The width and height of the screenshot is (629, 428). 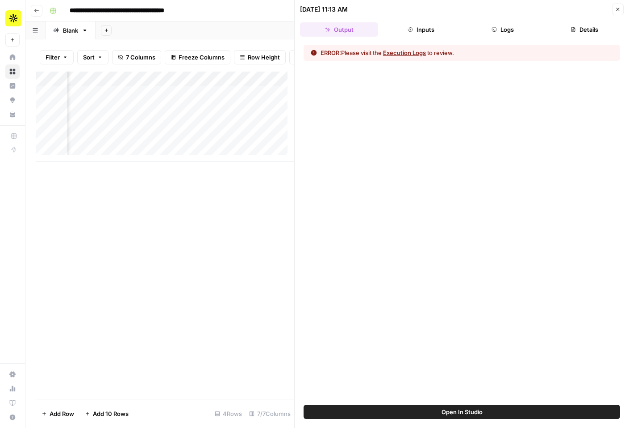 I want to click on button: Workspace: Apollo, so click(x=13, y=18).